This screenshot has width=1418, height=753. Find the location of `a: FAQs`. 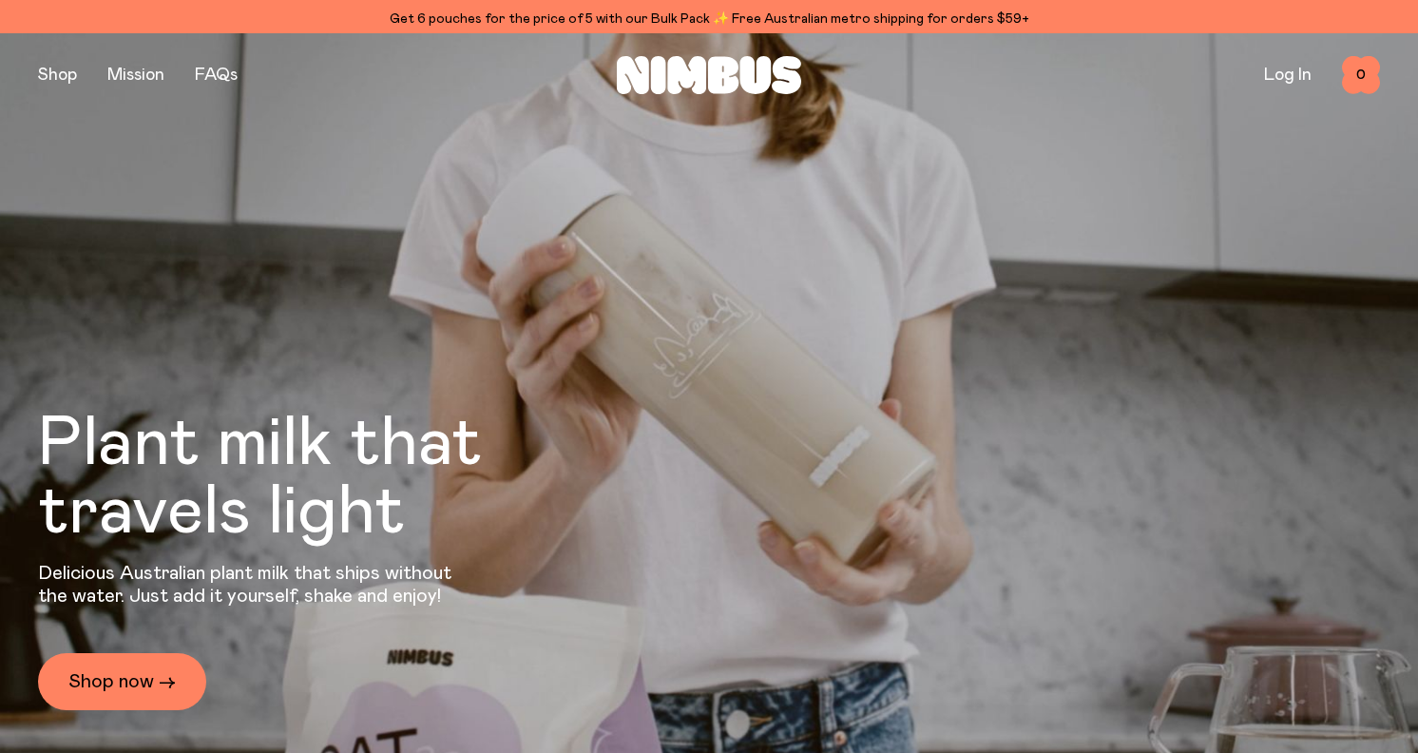

a: FAQs is located at coordinates (216, 75).